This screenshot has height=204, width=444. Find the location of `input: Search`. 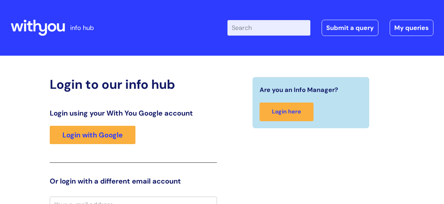

input: Search is located at coordinates (269, 28).